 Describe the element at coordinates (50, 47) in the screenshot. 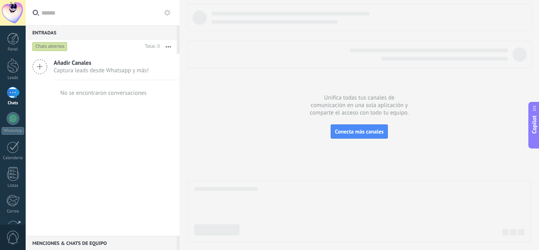

I see `div: Chats abiertos` at that location.